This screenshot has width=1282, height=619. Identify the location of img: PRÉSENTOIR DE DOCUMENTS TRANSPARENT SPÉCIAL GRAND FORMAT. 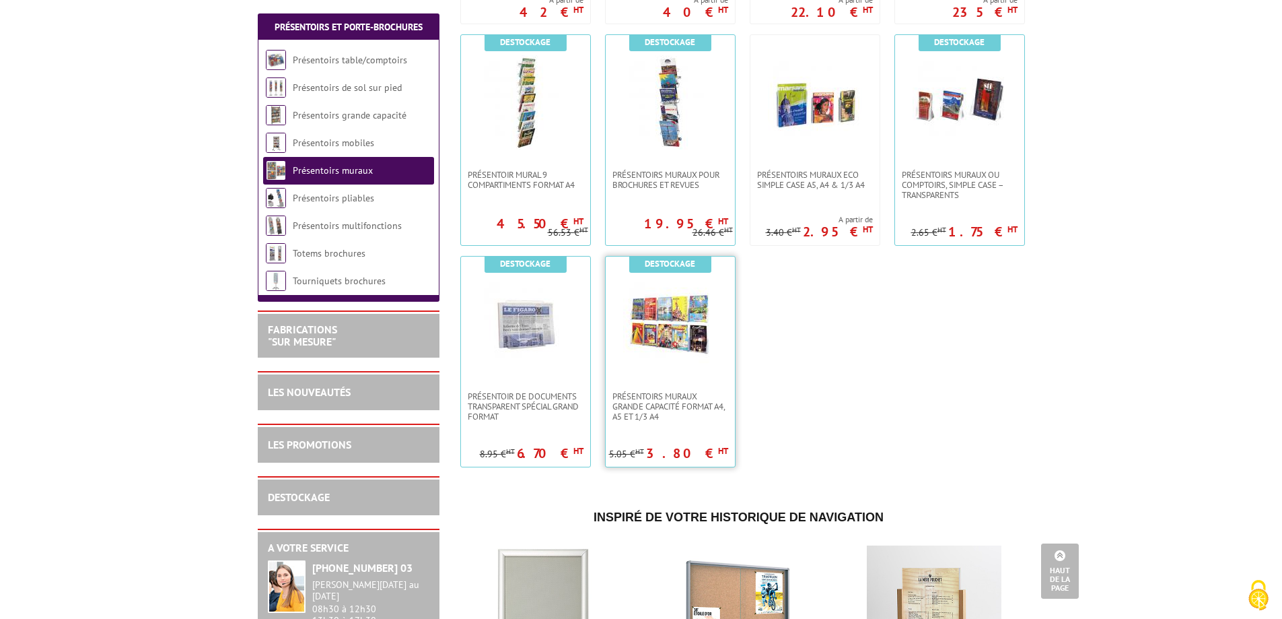
(526, 324).